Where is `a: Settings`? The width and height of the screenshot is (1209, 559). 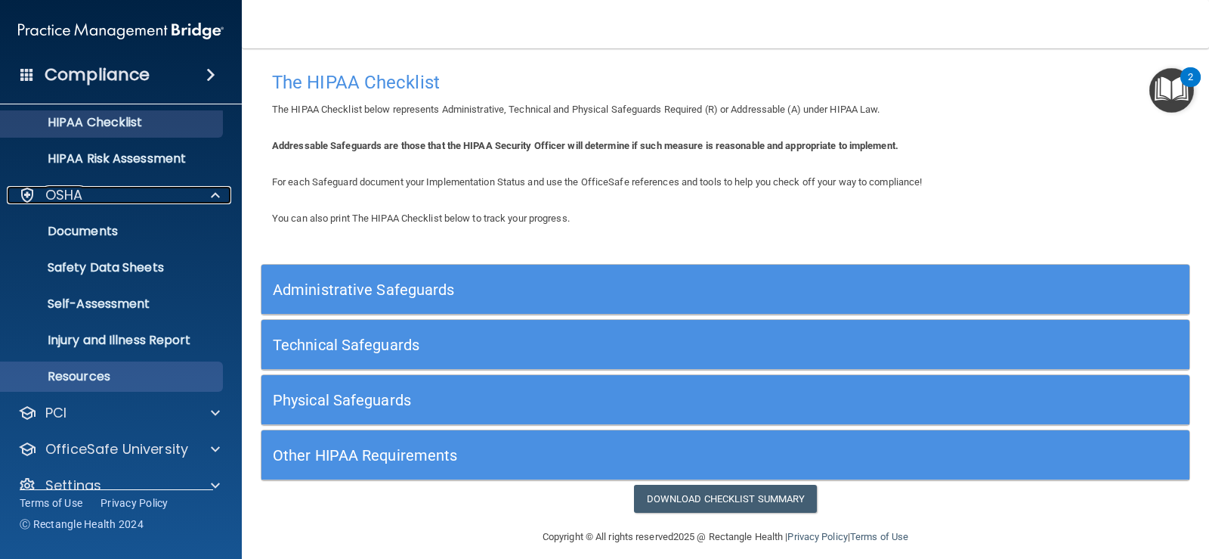
a: Settings is located at coordinates (119, 485).